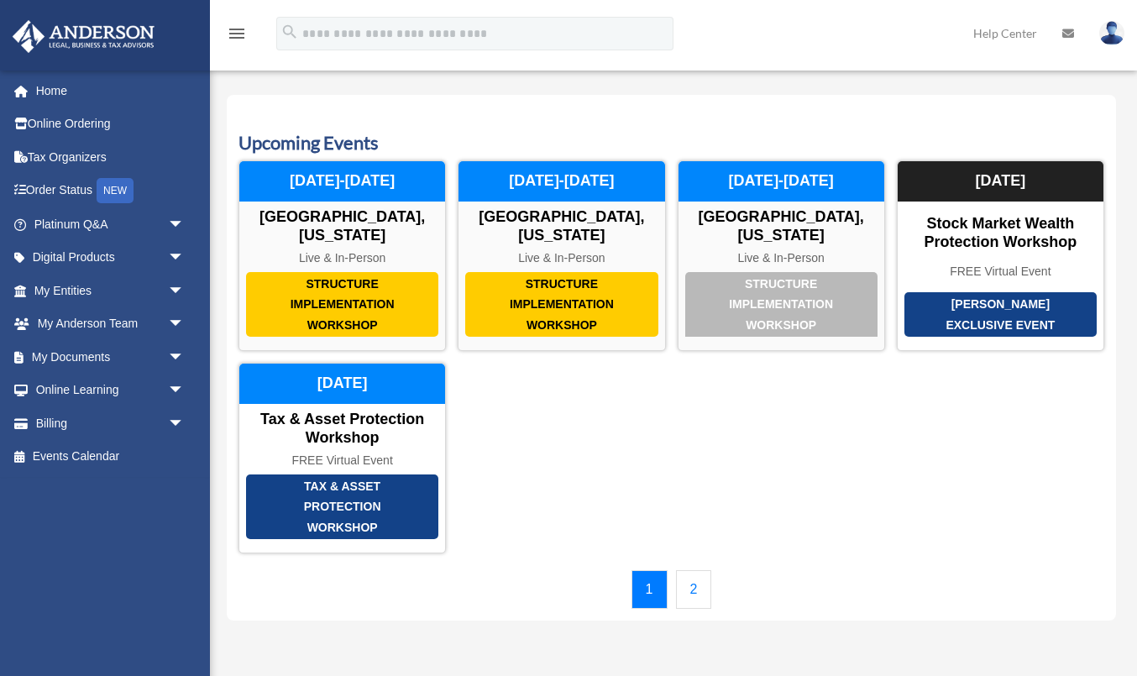  What do you see at coordinates (671, 143) in the screenshot?
I see `h3: Upcoming Events` at bounding box center [671, 143].